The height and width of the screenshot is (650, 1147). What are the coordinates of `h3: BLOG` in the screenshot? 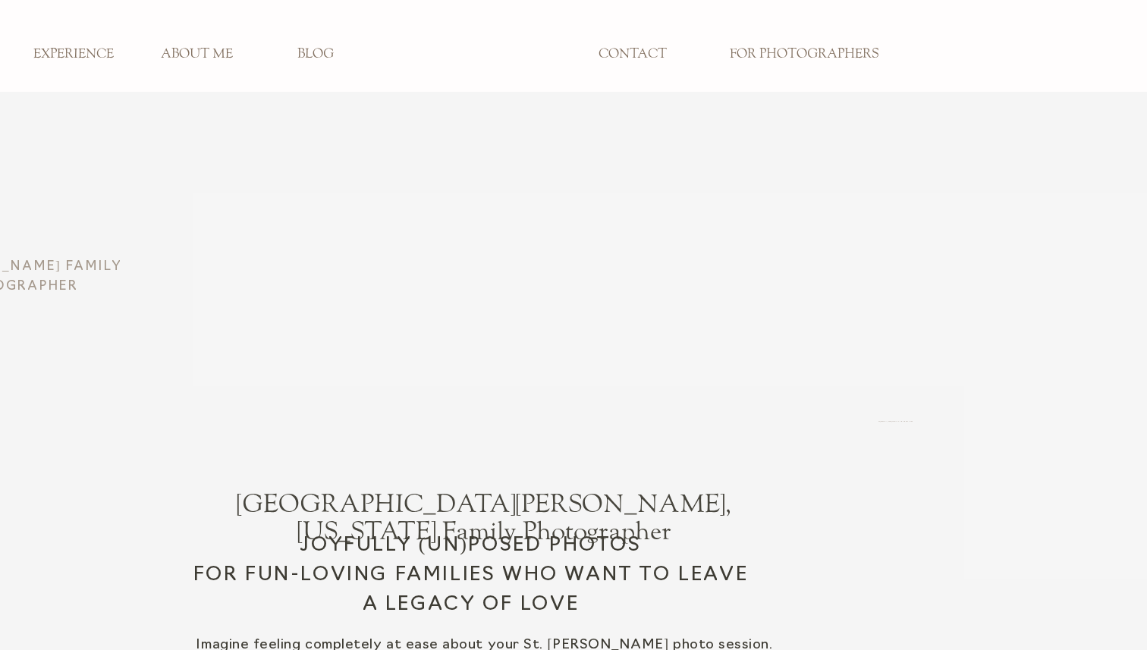 It's located at (316, 55).